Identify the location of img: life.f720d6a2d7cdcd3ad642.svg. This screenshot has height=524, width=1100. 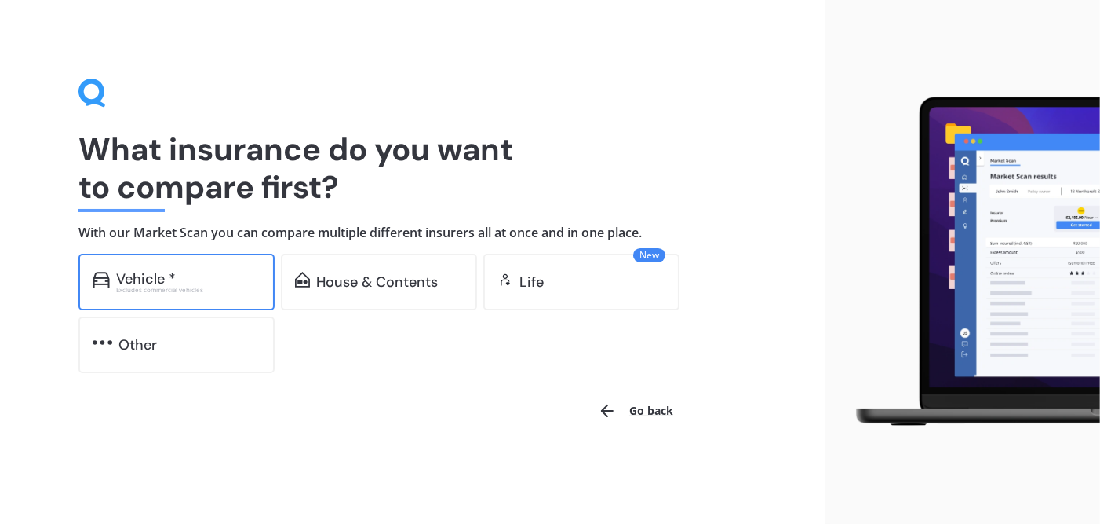
(505, 279).